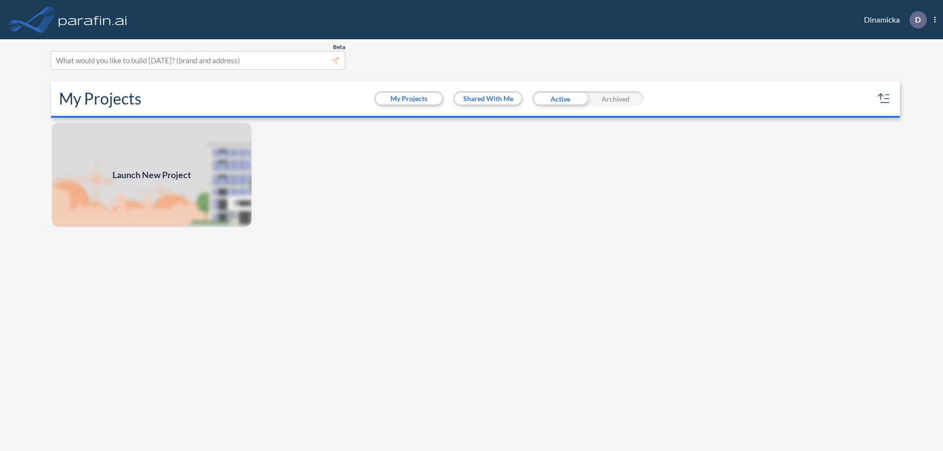 This screenshot has height=451, width=943. I want to click on span: Launch New Project, so click(152, 175).